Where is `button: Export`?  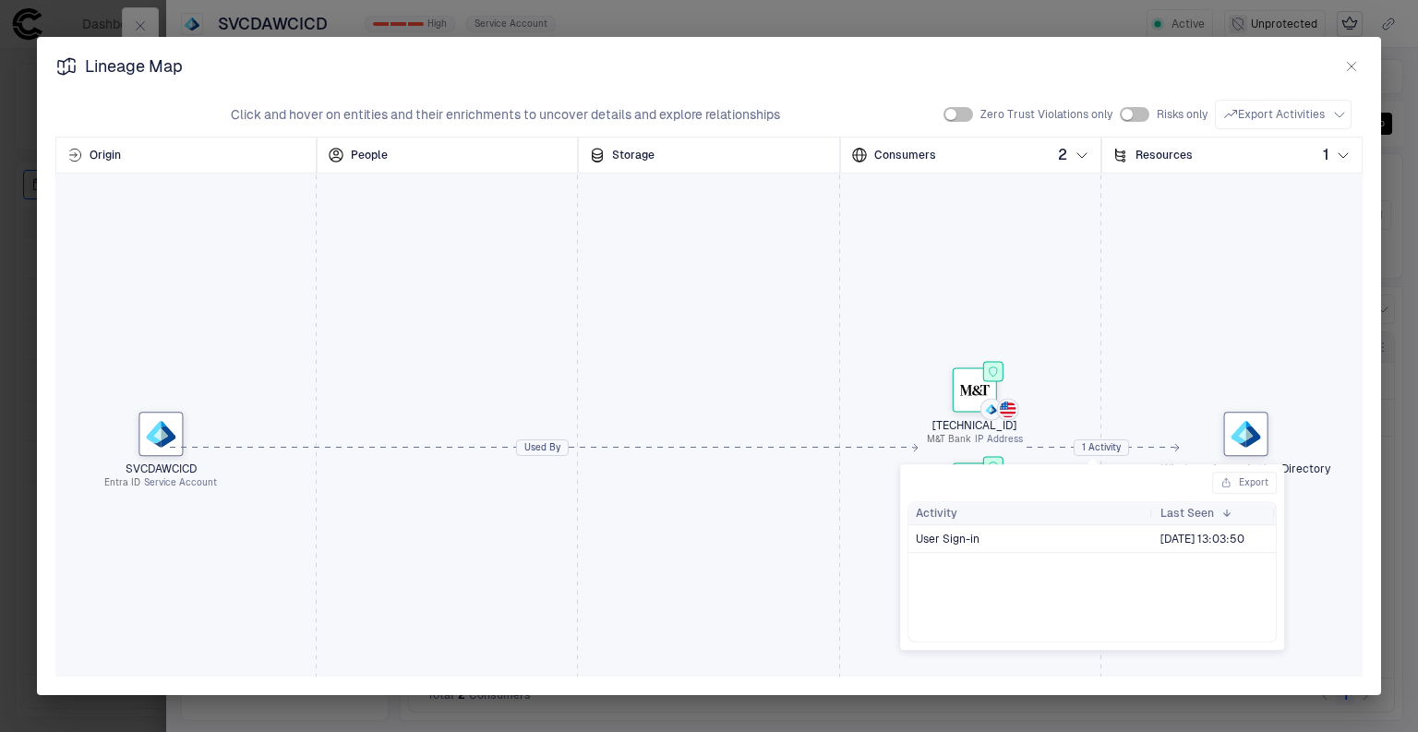 button: Export is located at coordinates (1244, 483).